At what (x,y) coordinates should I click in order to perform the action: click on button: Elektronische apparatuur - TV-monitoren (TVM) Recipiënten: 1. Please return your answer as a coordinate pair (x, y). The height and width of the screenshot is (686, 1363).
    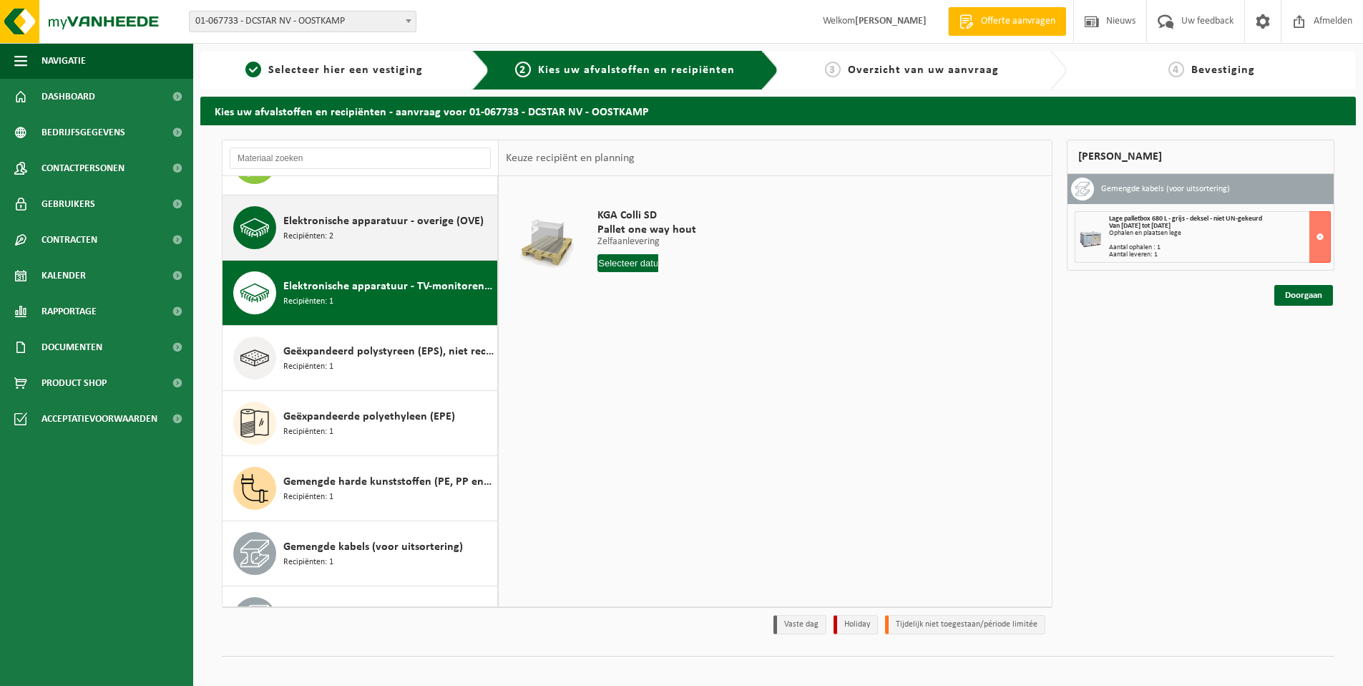
    Looking at the image, I should click on (360, 293).